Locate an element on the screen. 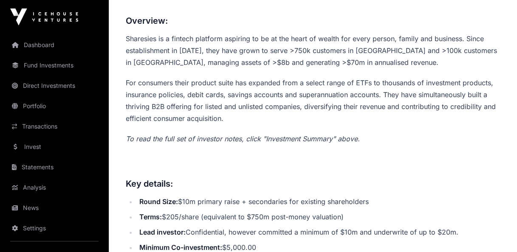  a: Direct Investments is located at coordinates (54, 86).